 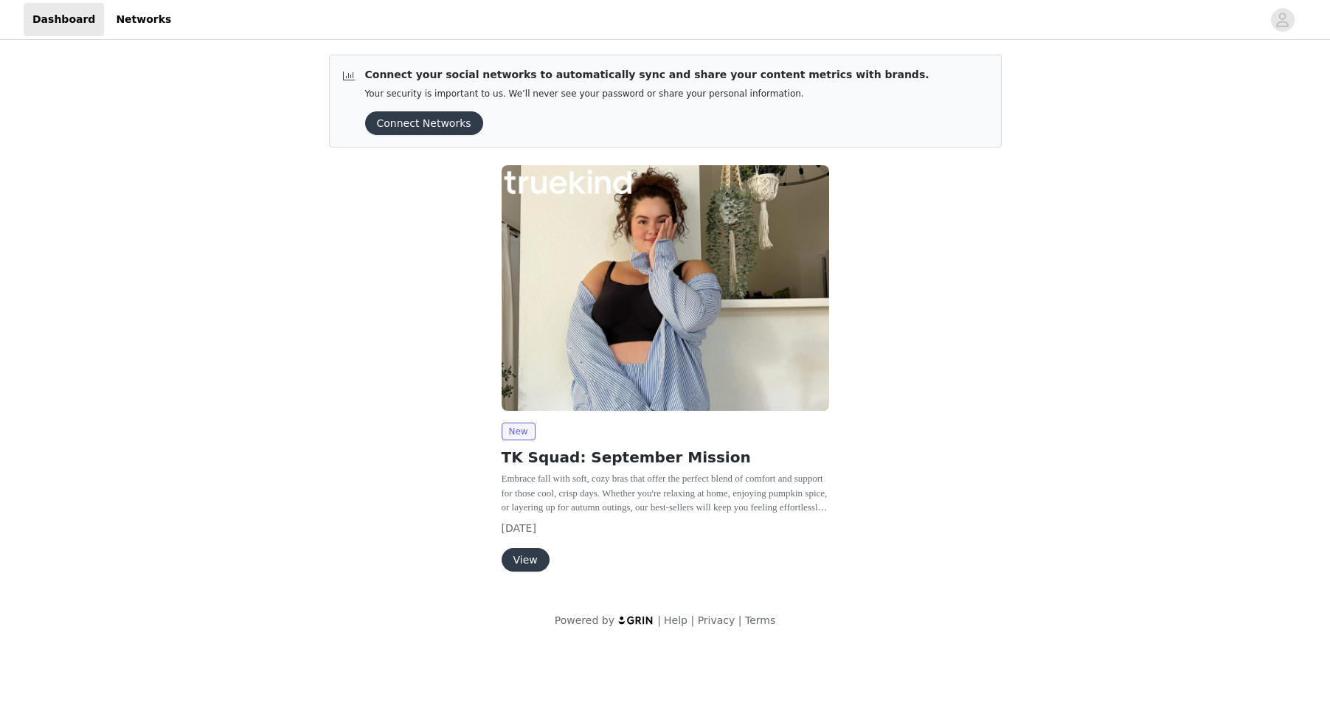 I want to click on img: logo, so click(x=636, y=620).